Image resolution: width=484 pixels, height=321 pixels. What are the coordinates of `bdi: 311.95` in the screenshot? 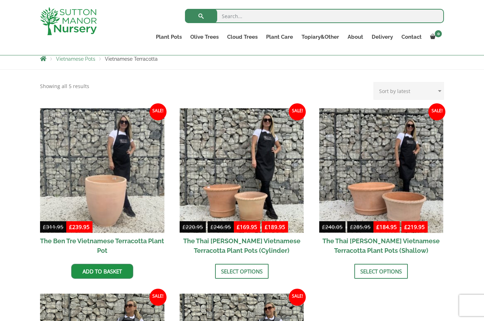 It's located at (53, 227).